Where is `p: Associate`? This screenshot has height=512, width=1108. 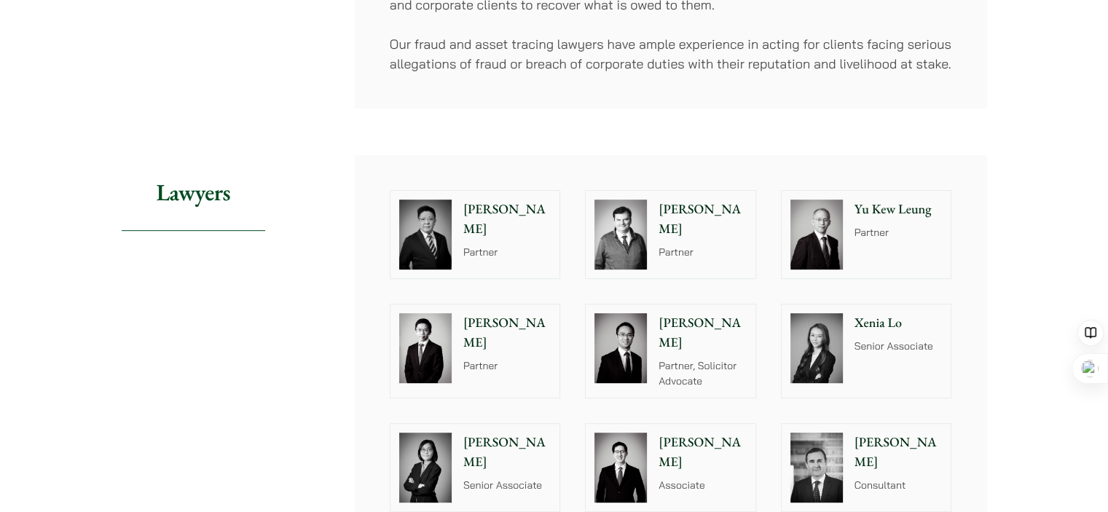
p: Associate is located at coordinates (702, 485).